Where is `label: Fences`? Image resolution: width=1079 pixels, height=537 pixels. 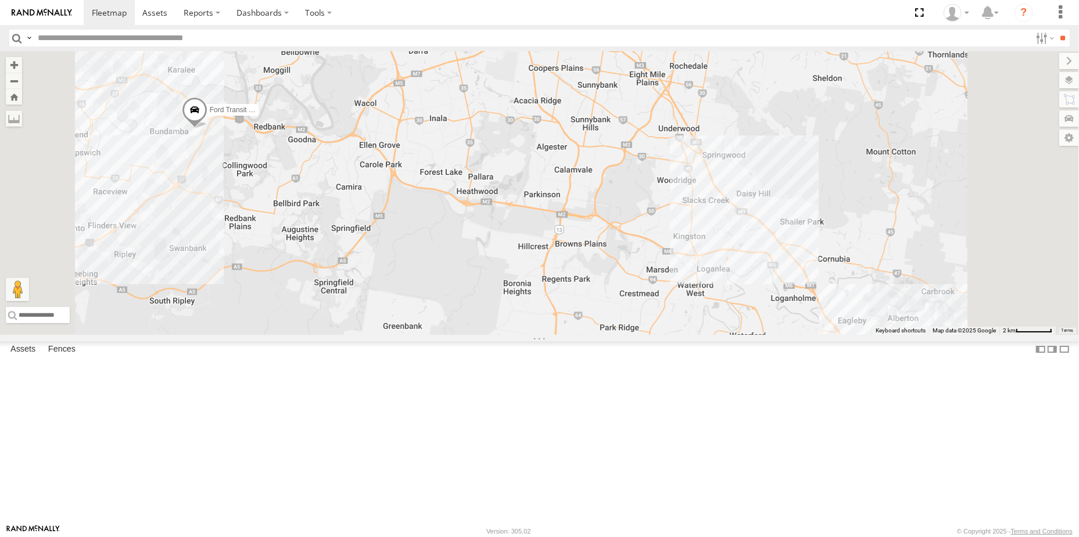
label: Fences is located at coordinates (62, 349).